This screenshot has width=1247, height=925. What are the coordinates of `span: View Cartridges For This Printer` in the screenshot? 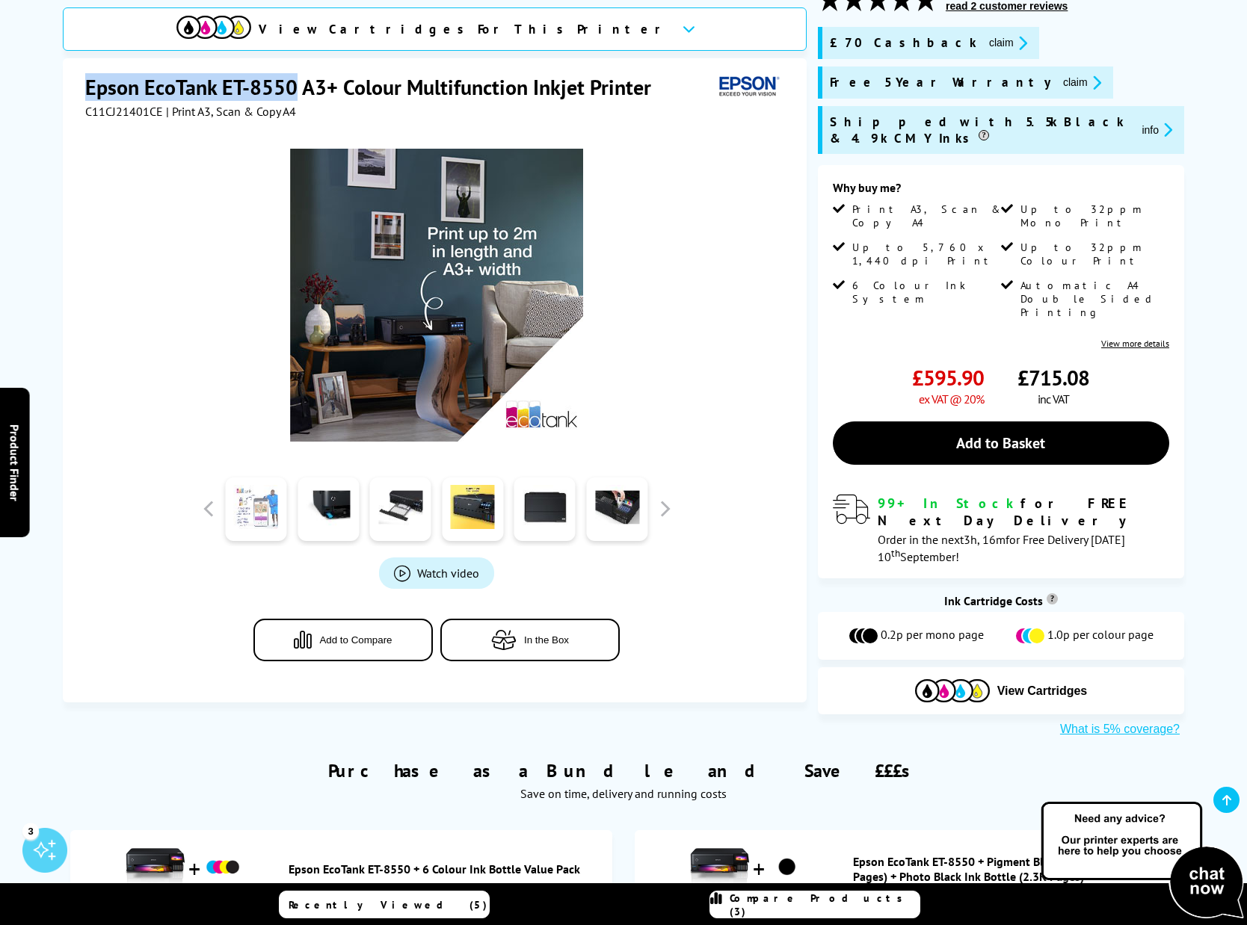 It's located at (464, 29).